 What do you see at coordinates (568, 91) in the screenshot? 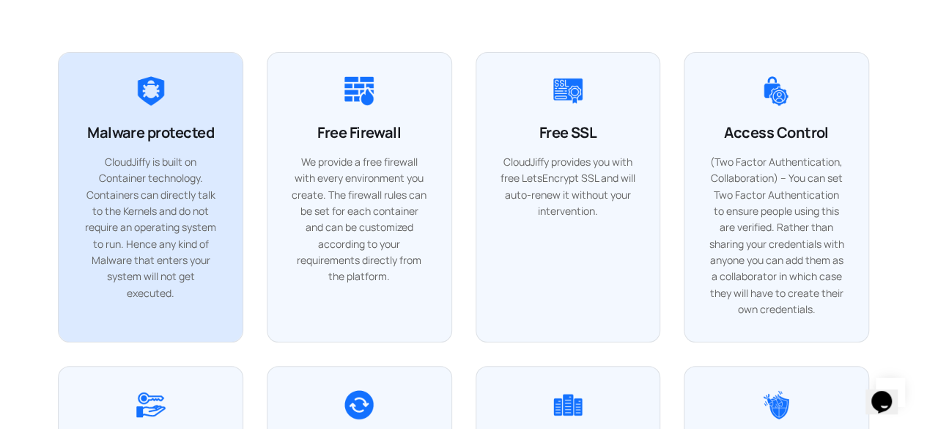
I see `img: Free SSL` at bounding box center [568, 91].